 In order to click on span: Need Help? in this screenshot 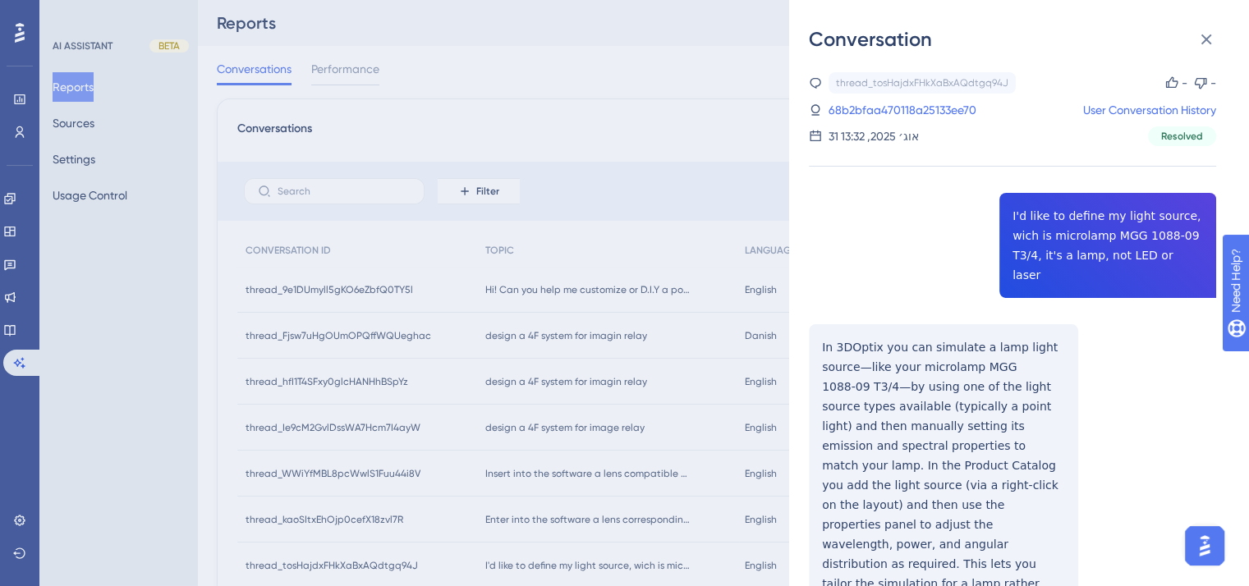, I will do `click(71, 14)`.